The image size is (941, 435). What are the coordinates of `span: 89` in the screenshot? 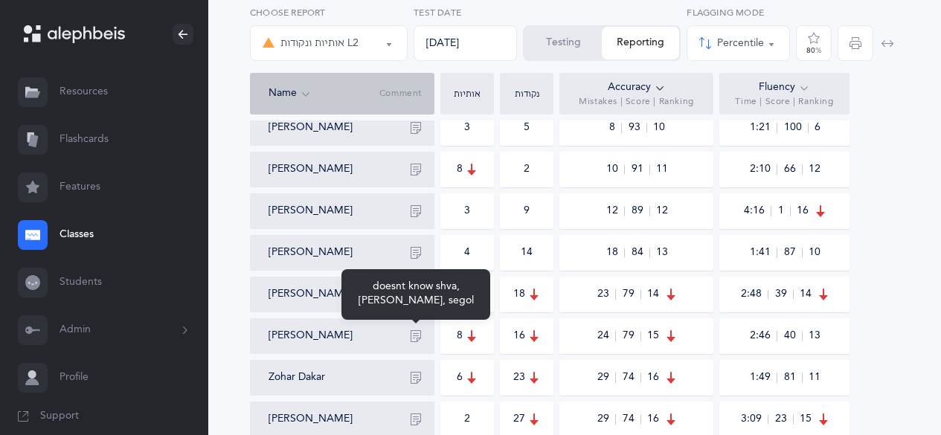 It's located at (641, 211).